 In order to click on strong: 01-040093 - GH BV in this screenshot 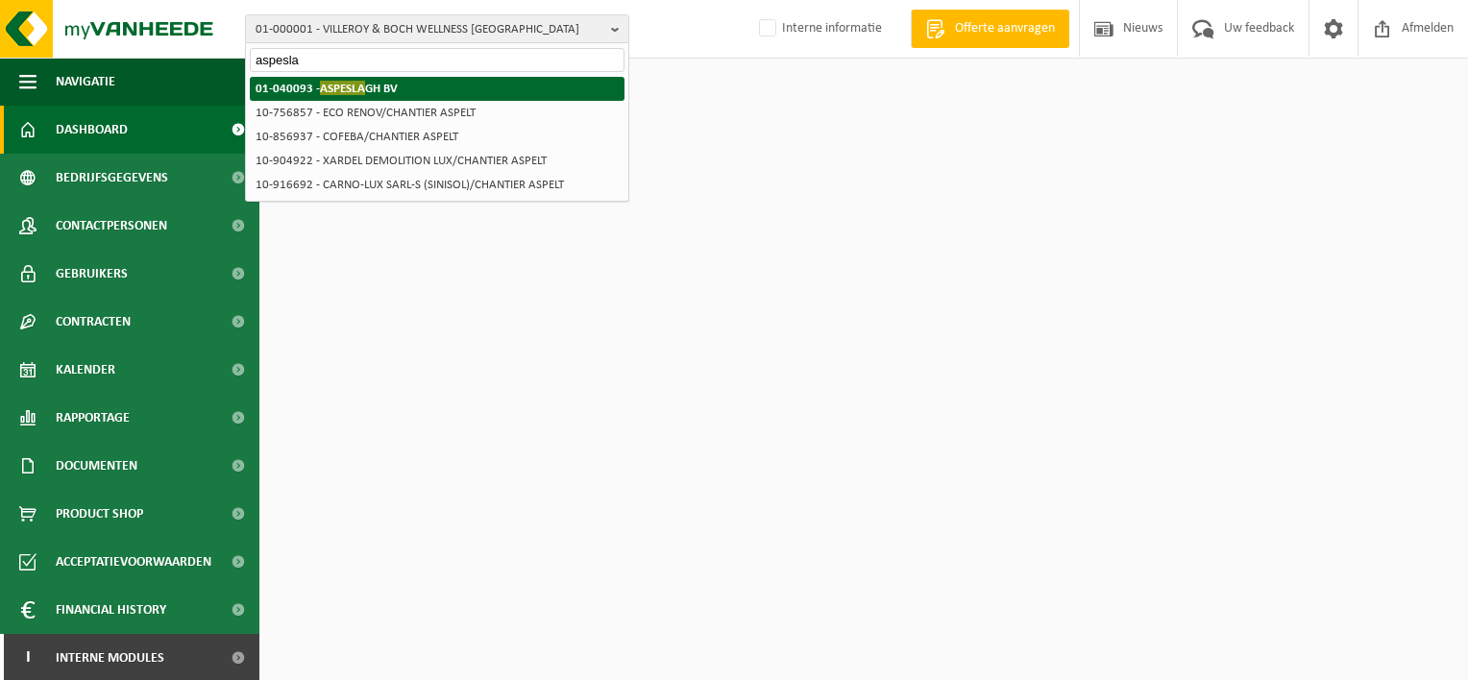, I will do `click(327, 87)`.